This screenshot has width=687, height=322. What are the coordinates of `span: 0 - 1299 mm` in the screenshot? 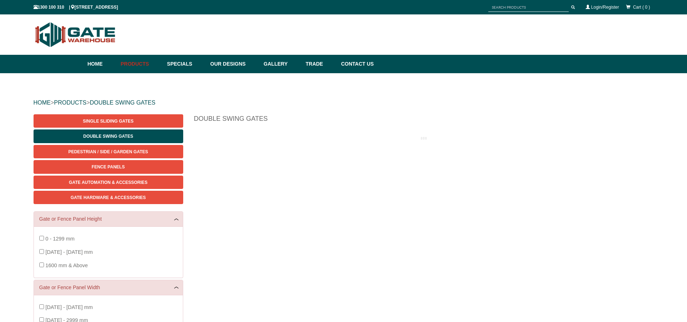 It's located at (60, 239).